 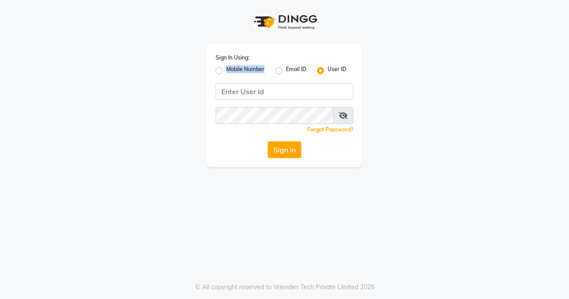 What do you see at coordinates (284, 150) in the screenshot?
I see `button: Sign In` at bounding box center [284, 150].